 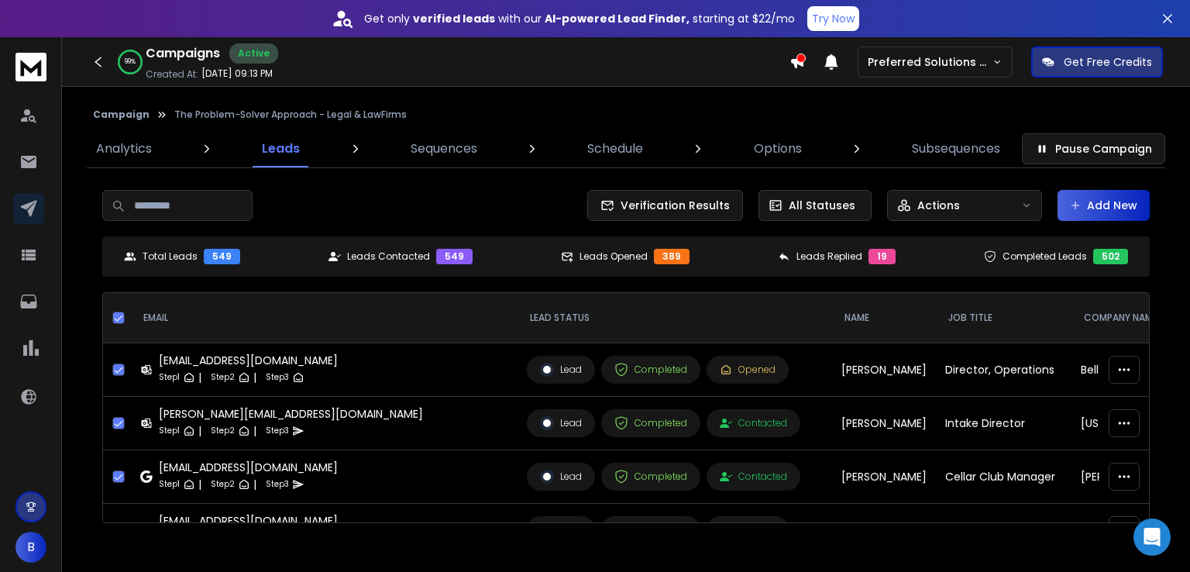 What do you see at coordinates (615, 149) in the screenshot?
I see `p: Schedule` at bounding box center [615, 149].